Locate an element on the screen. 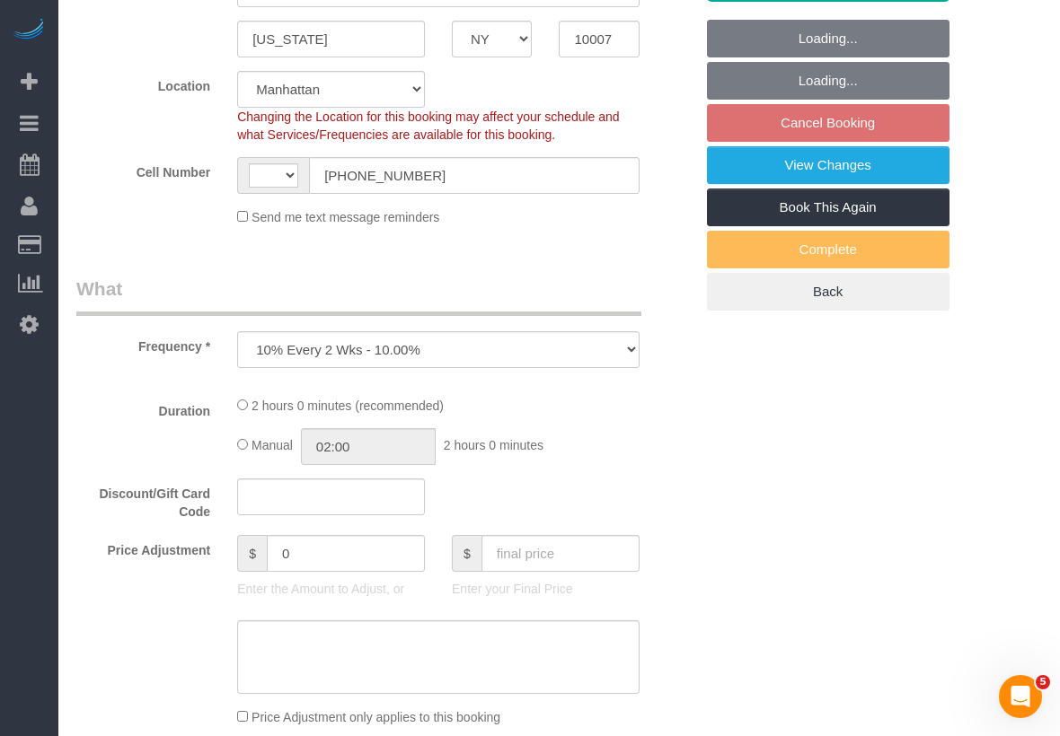  legend: What is located at coordinates (358, 295).